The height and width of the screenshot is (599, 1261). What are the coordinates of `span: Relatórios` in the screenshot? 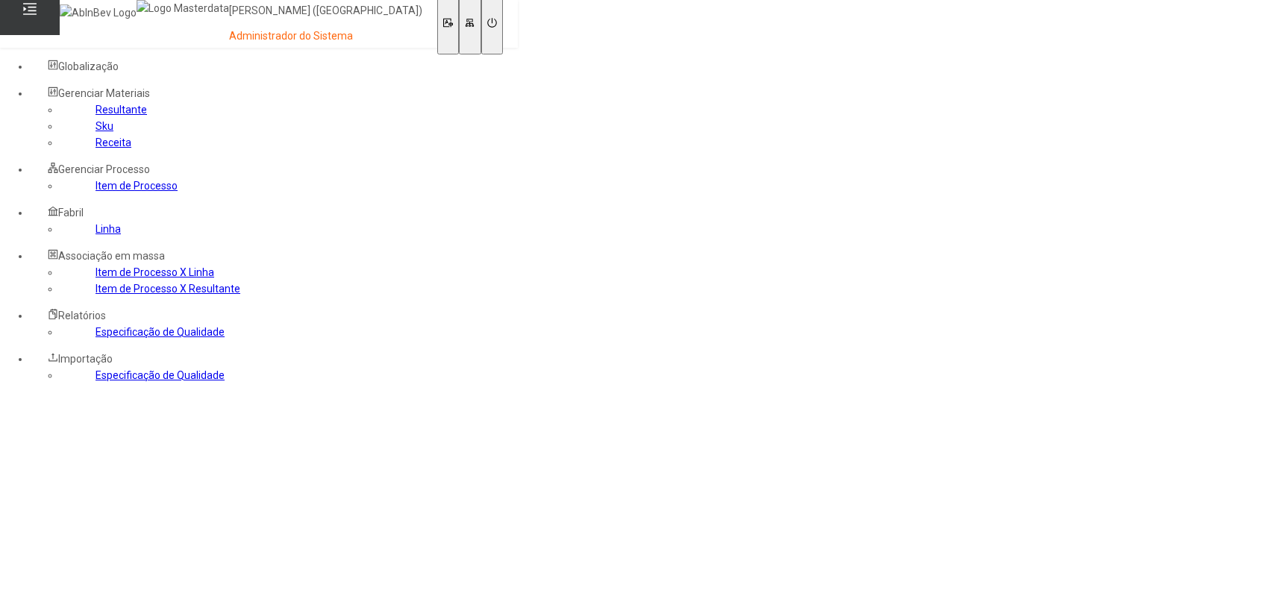 It's located at (82, 316).